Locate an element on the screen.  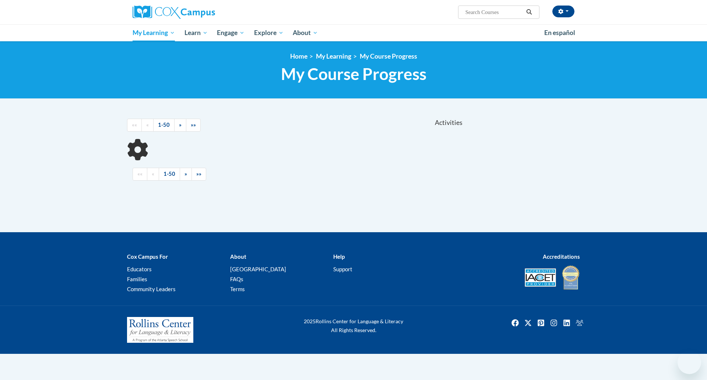
b: About is located at coordinates (238, 256).